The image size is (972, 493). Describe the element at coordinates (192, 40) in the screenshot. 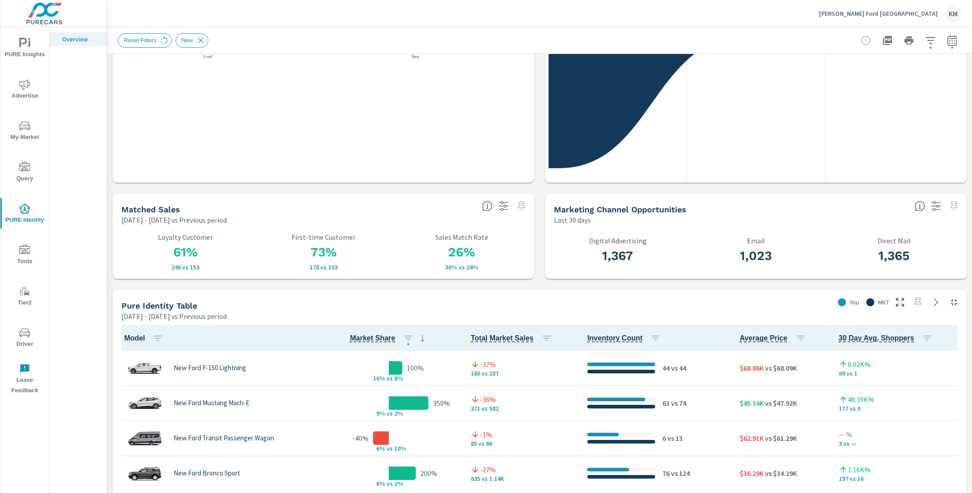

I see `div: New` at that location.